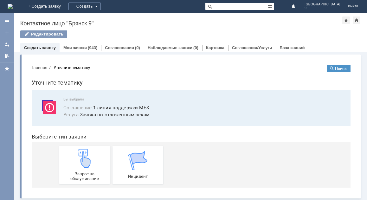 This screenshot has width=367, height=200. Describe the element at coordinates (271, 6) in the screenshot. I see `span: Расширенный поиск` at that location.